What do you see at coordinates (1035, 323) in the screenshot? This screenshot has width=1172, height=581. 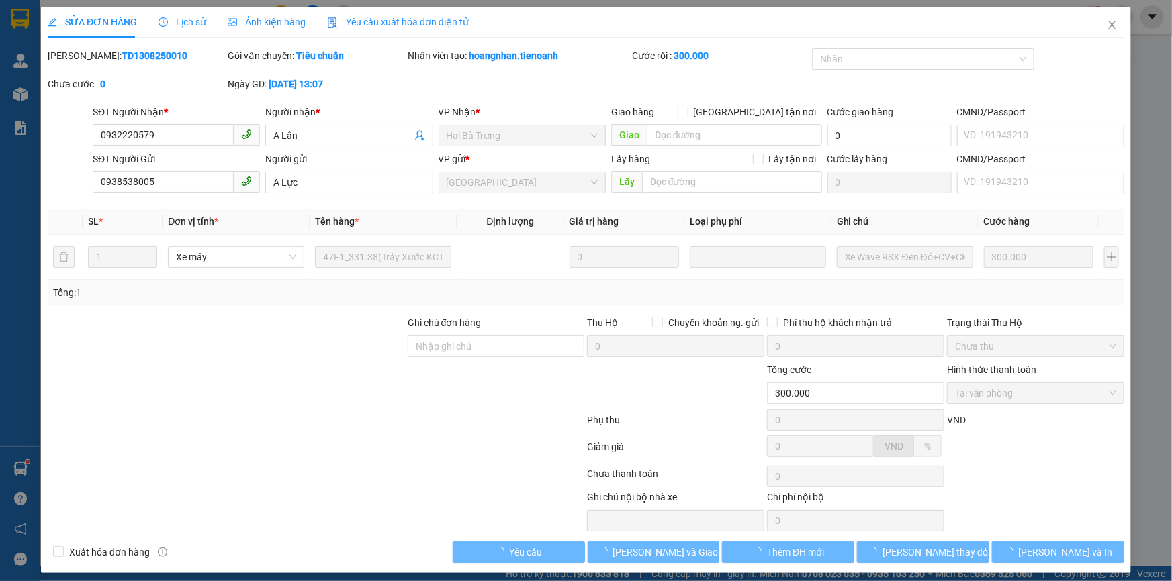 I see `div: Trạng thái Thu Hộ` at bounding box center [1035, 323].